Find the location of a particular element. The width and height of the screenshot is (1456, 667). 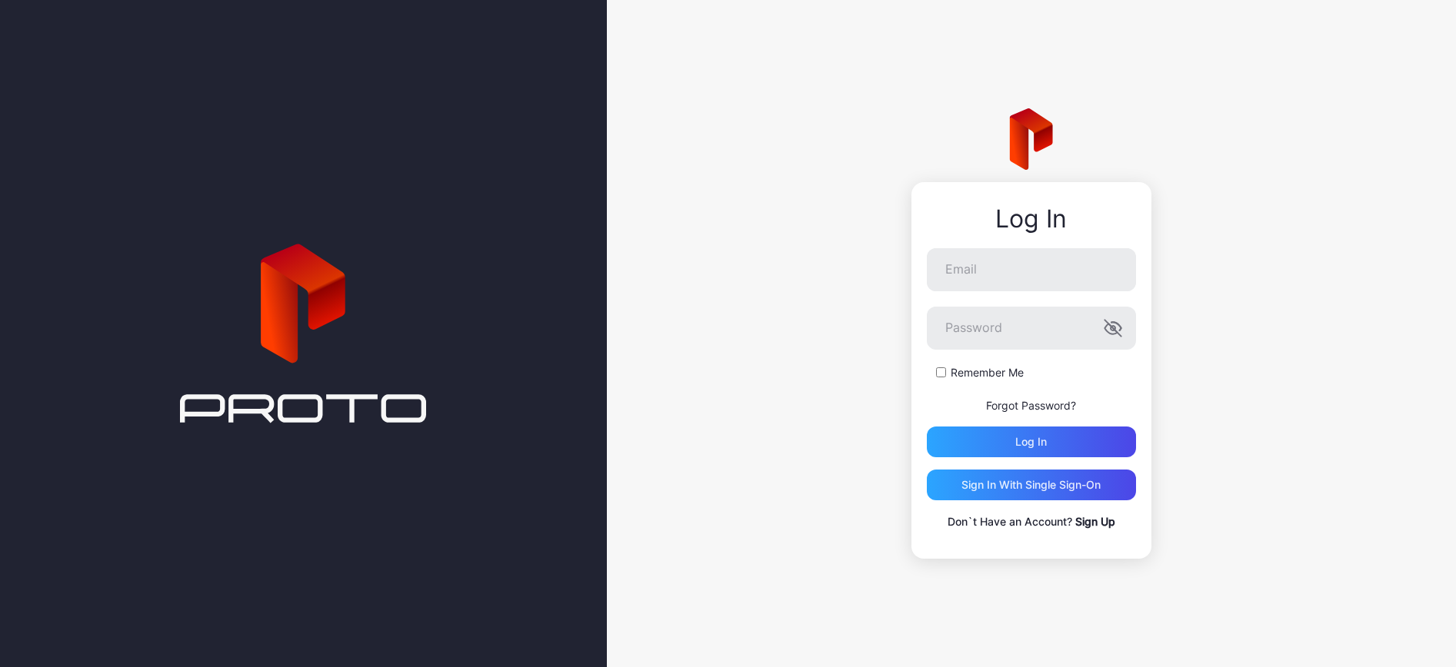

input: Password is located at coordinates (1031, 328).